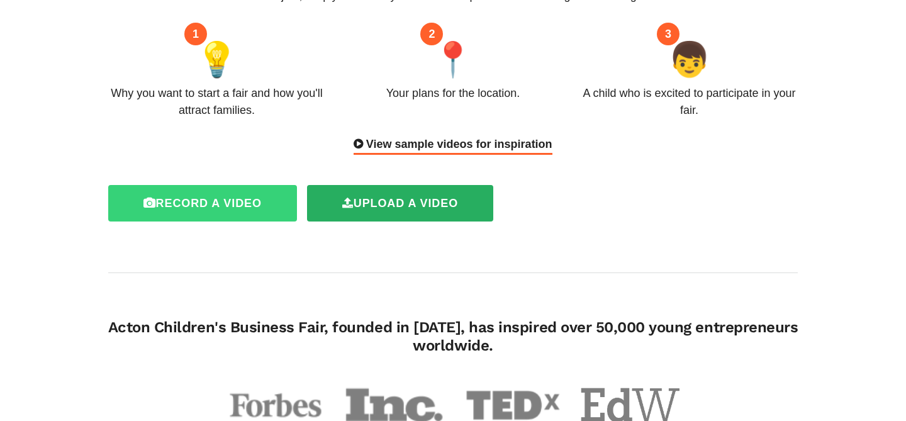  Describe the element at coordinates (400, 203) in the screenshot. I see `label: Upload a video` at that location.